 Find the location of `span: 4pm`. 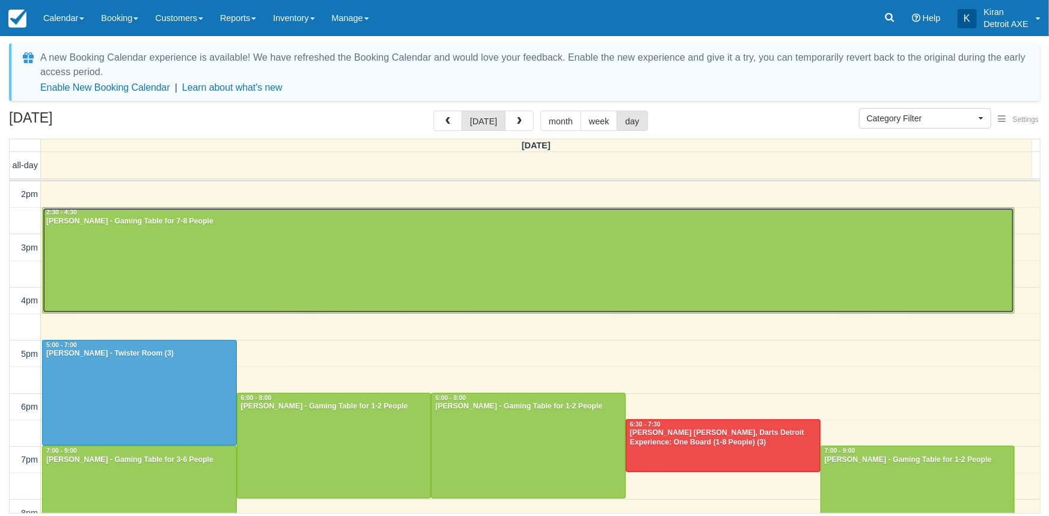

span: 4pm is located at coordinates (29, 301).